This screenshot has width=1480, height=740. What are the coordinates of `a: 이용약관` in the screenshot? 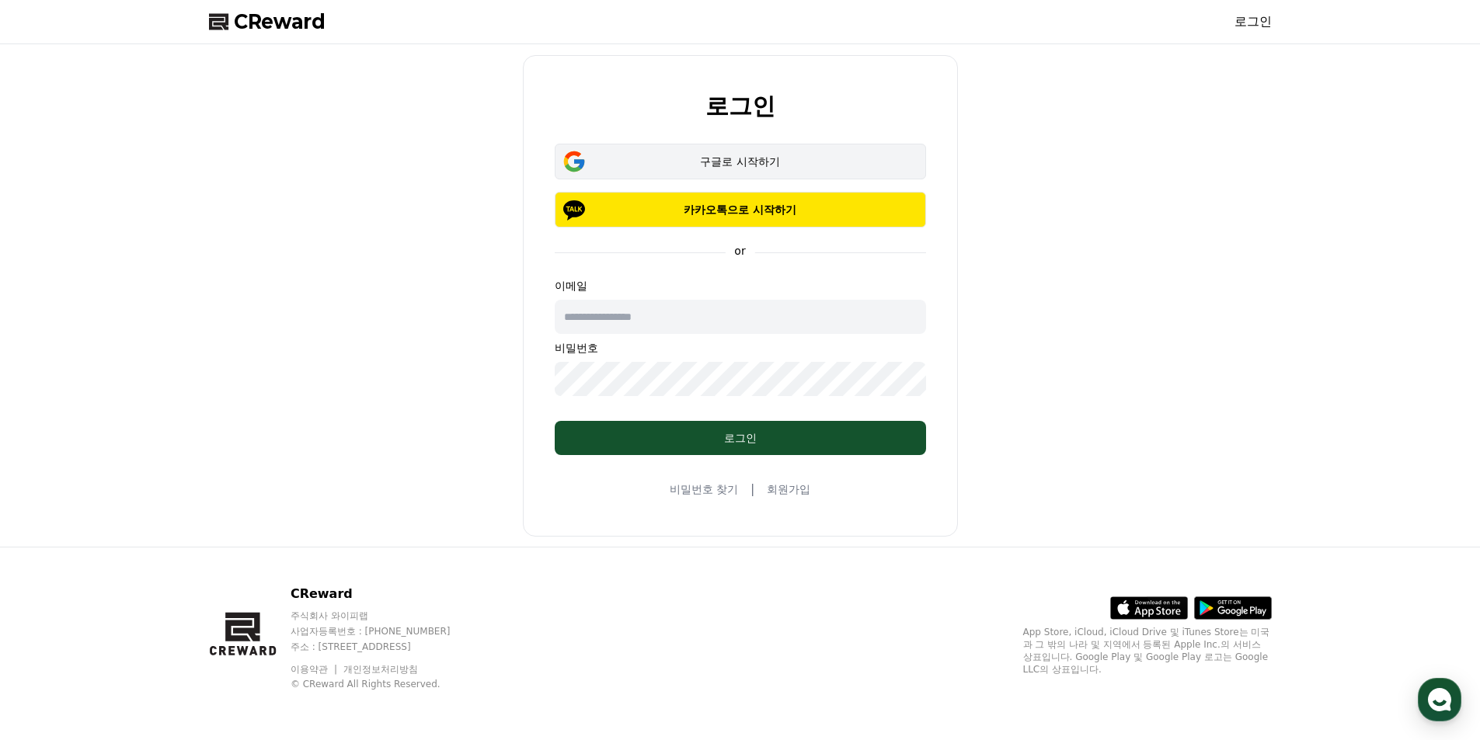 It's located at (315, 670).